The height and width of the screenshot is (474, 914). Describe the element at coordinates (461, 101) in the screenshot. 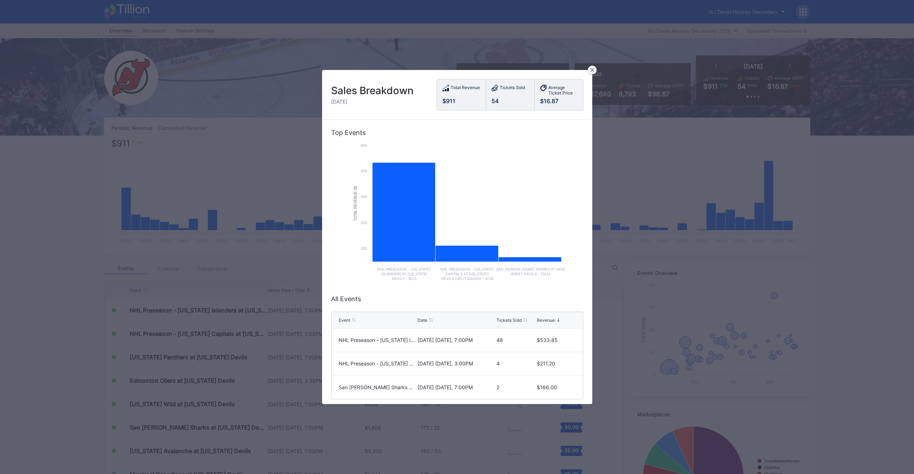

I see `div: $911` at that location.